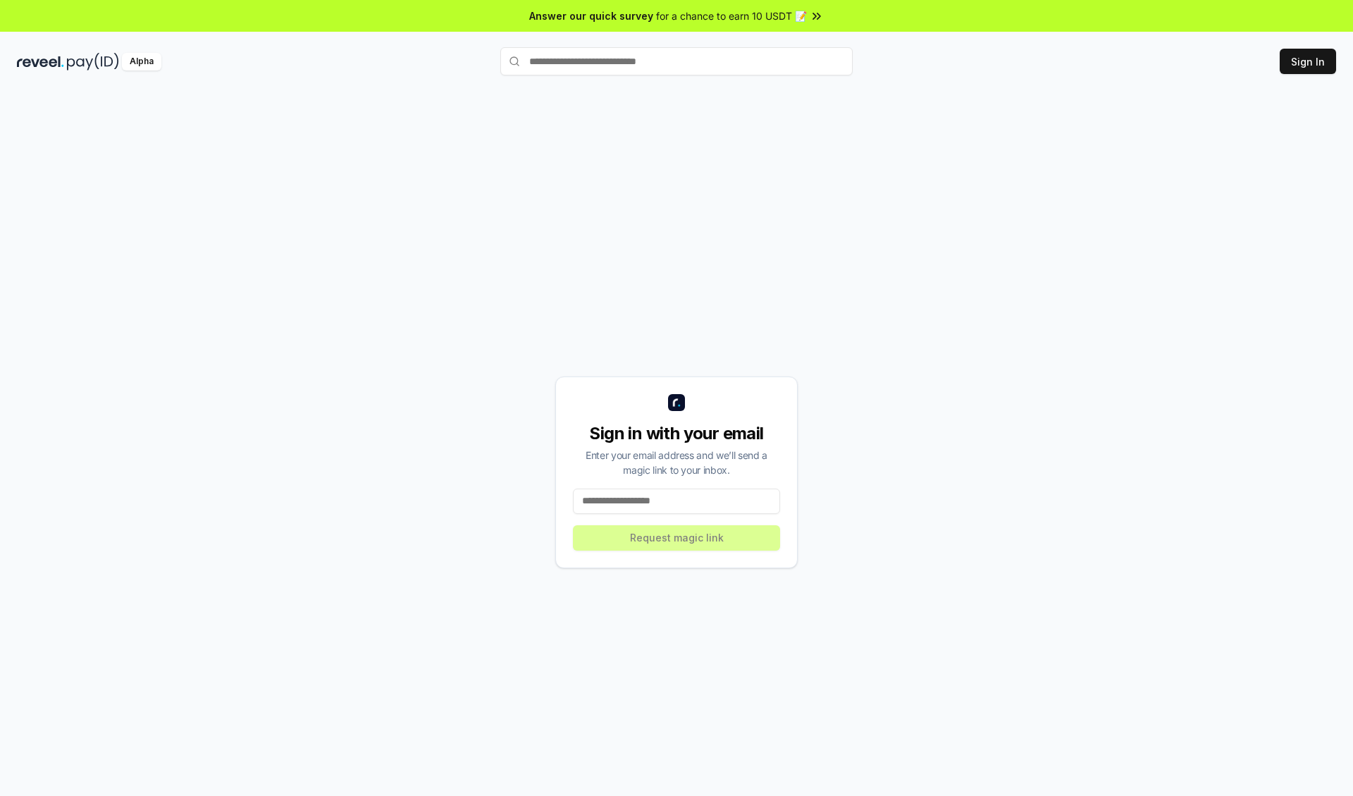 The height and width of the screenshot is (796, 1353). Describe the element at coordinates (677, 462) in the screenshot. I see `div: Enter your email address and we’ll send a magic link to your inbox.` at that location.